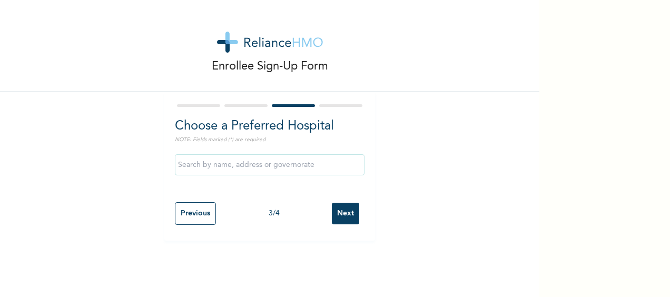 The height and width of the screenshot is (297, 670). I want to click on input: Next, so click(345, 213).